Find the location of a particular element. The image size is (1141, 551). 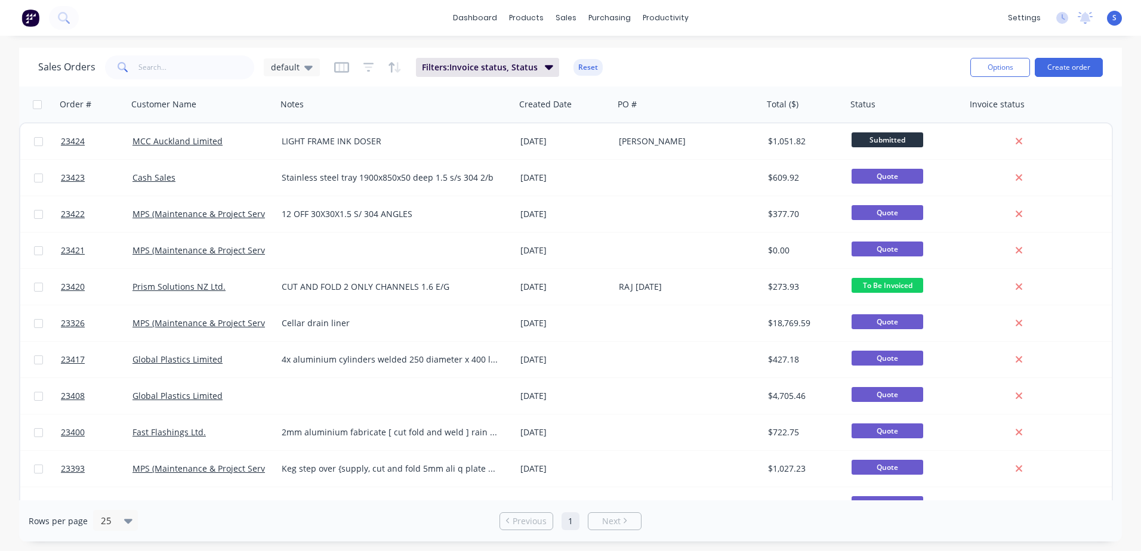

a: Page 1 is your current page is located at coordinates (571, 522).